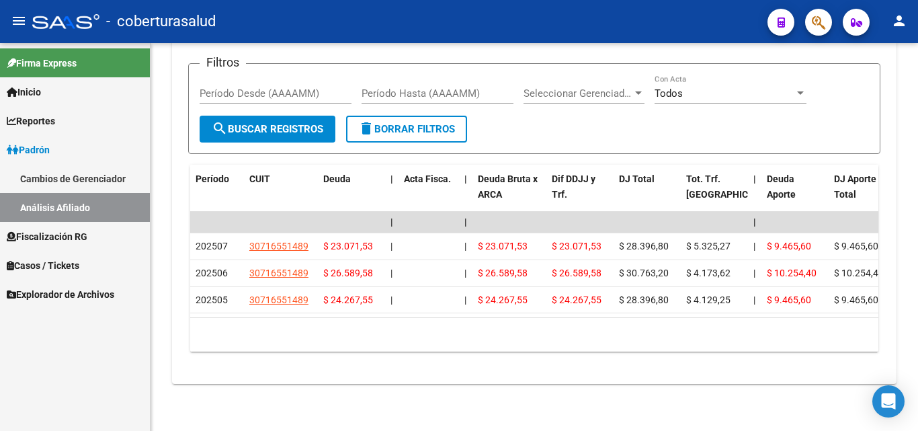  I want to click on span: DJ Aporte Total, so click(855, 186).